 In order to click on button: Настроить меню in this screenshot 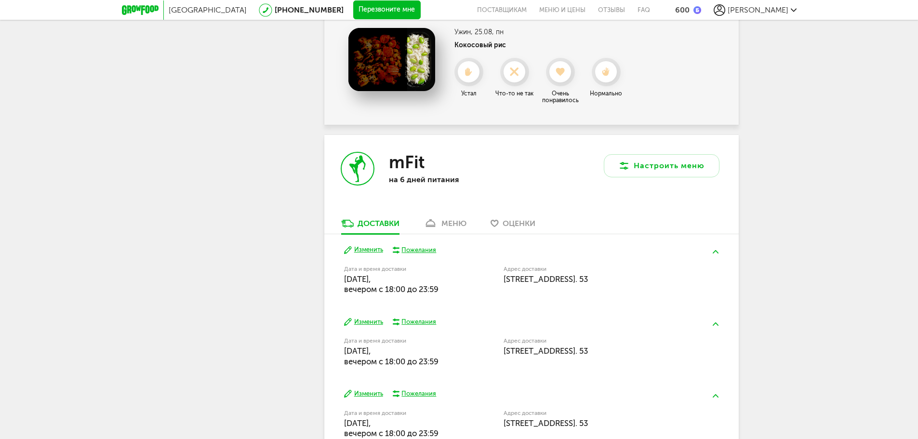, I will do `click(662, 166)`.